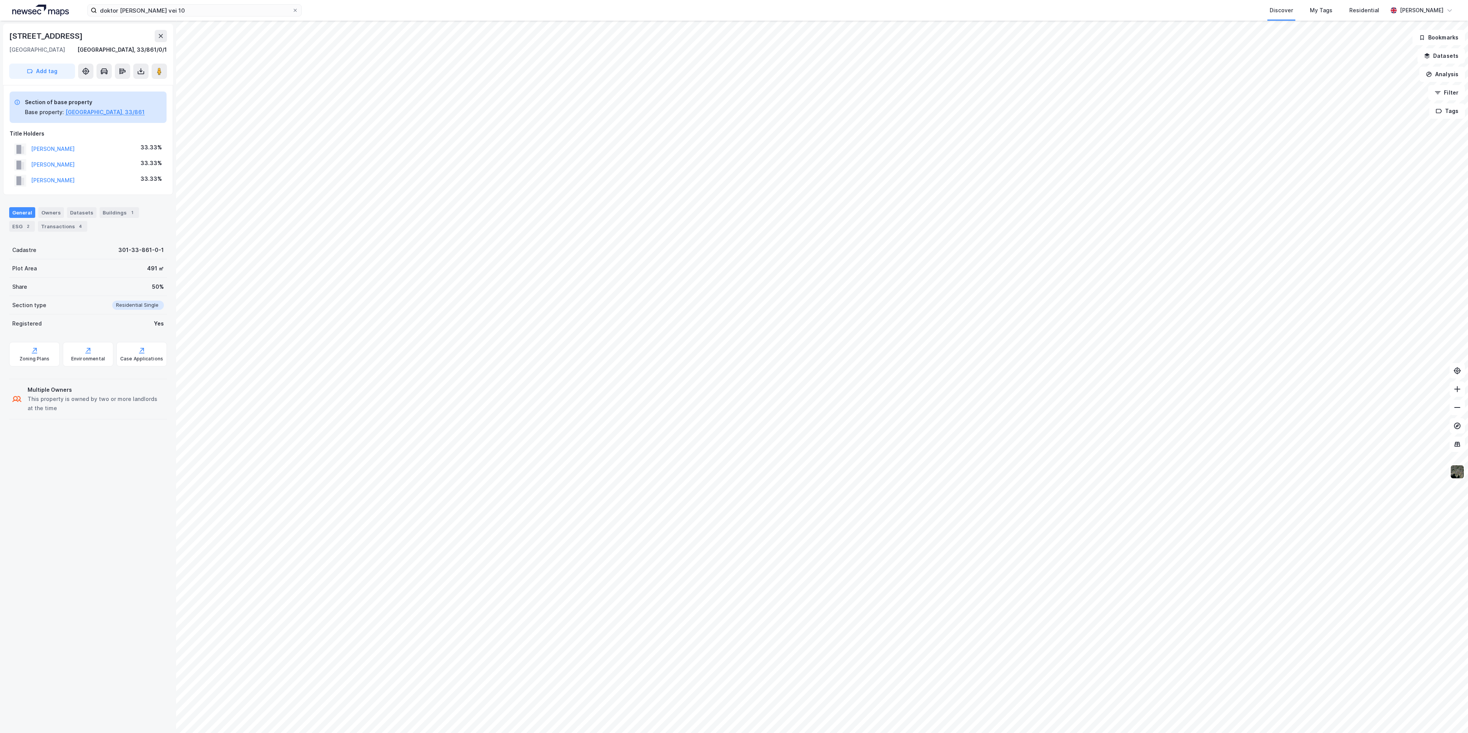 The image size is (1468, 733). Describe the element at coordinates (88, 134) in the screenshot. I see `div: Title Holders` at that location.